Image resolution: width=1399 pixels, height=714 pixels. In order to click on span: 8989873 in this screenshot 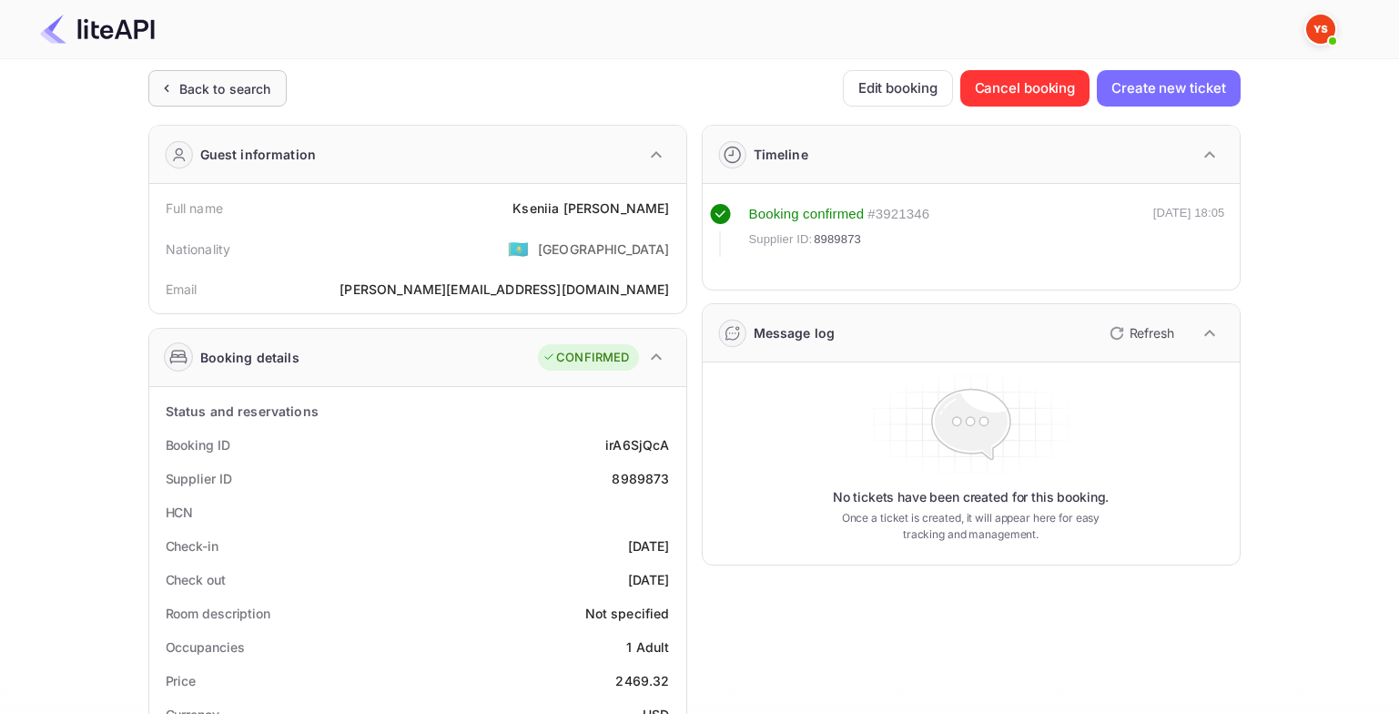, I will do `click(838, 239)`.